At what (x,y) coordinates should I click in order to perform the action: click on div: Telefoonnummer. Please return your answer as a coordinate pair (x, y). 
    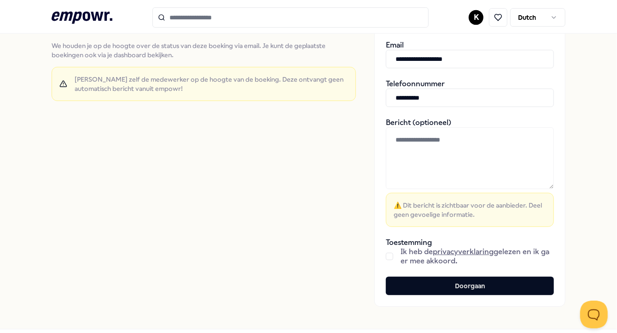
    Looking at the image, I should click on (470, 93).